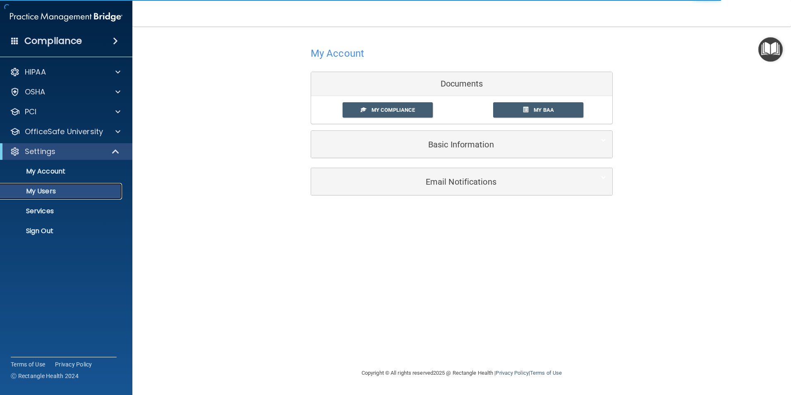 This screenshot has width=791, height=395. Describe the element at coordinates (35, 72) in the screenshot. I see `p: HIPAA` at that location.